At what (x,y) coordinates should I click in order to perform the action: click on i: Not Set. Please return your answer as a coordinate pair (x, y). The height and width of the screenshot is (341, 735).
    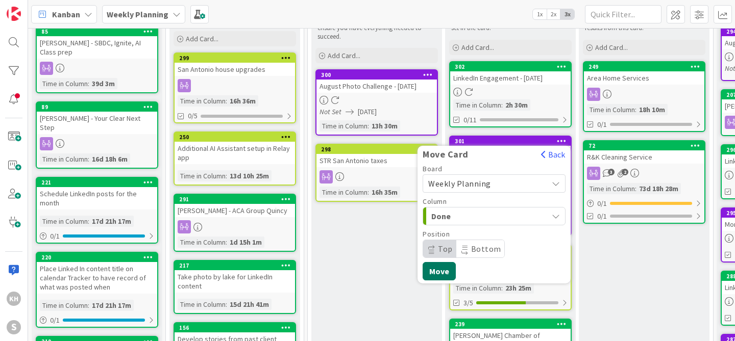
    Looking at the image, I should click on (330, 112).